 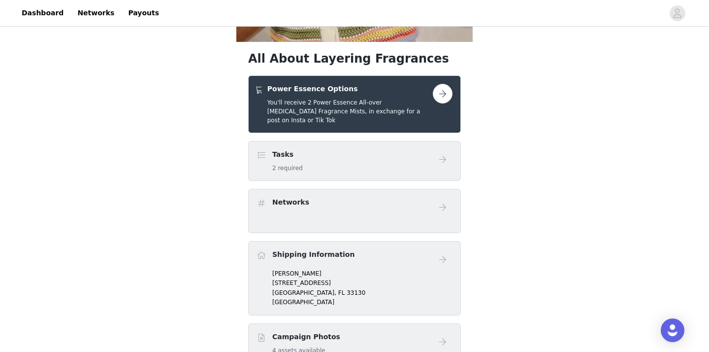 What do you see at coordinates (288, 168) in the screenshot?
I see `h5: 2 required` at bounding box center [288, 168].